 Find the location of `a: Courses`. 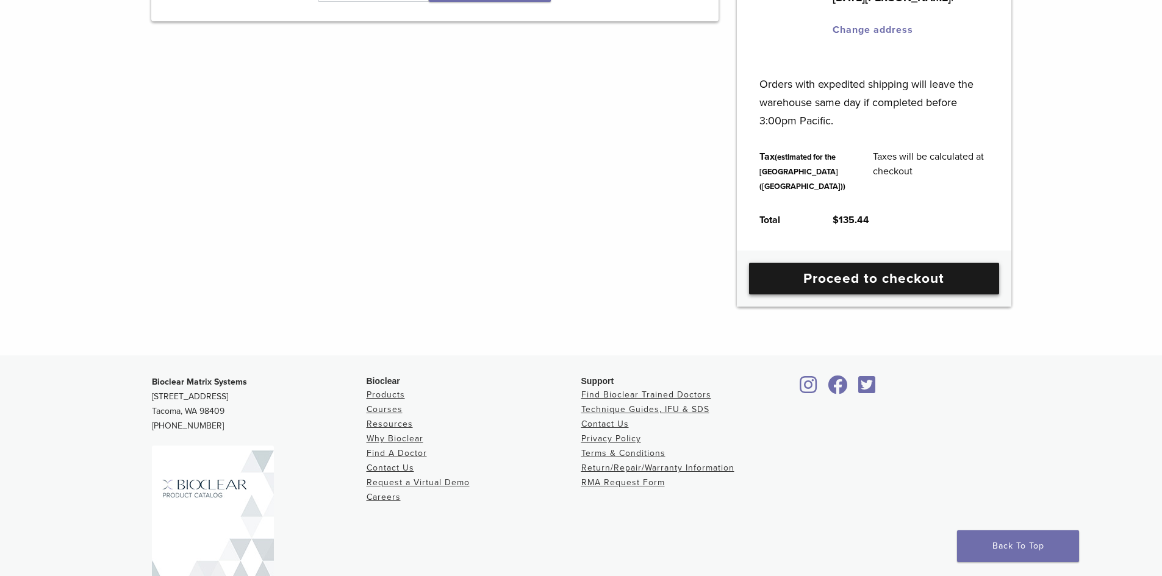

a: Courses is located at coordinates (384, 409).